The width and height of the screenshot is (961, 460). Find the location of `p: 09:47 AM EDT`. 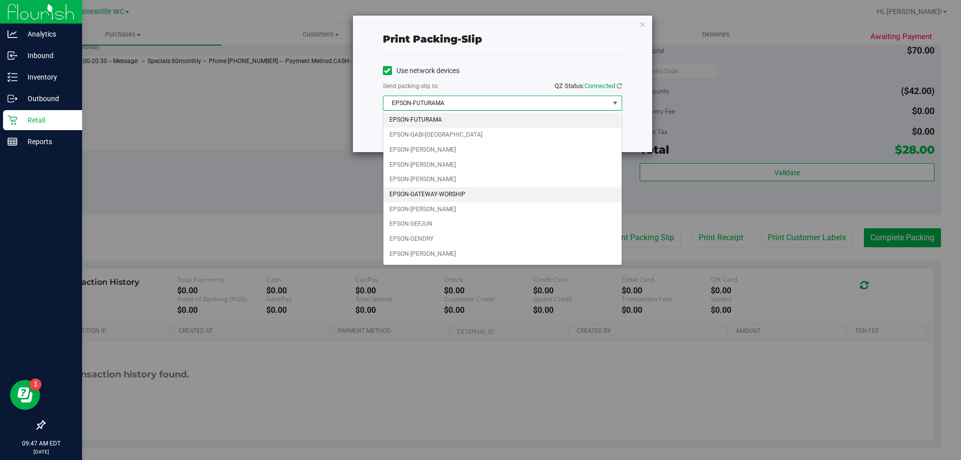

p: 09:47 AM EDT is located at coordinates (41, 443).